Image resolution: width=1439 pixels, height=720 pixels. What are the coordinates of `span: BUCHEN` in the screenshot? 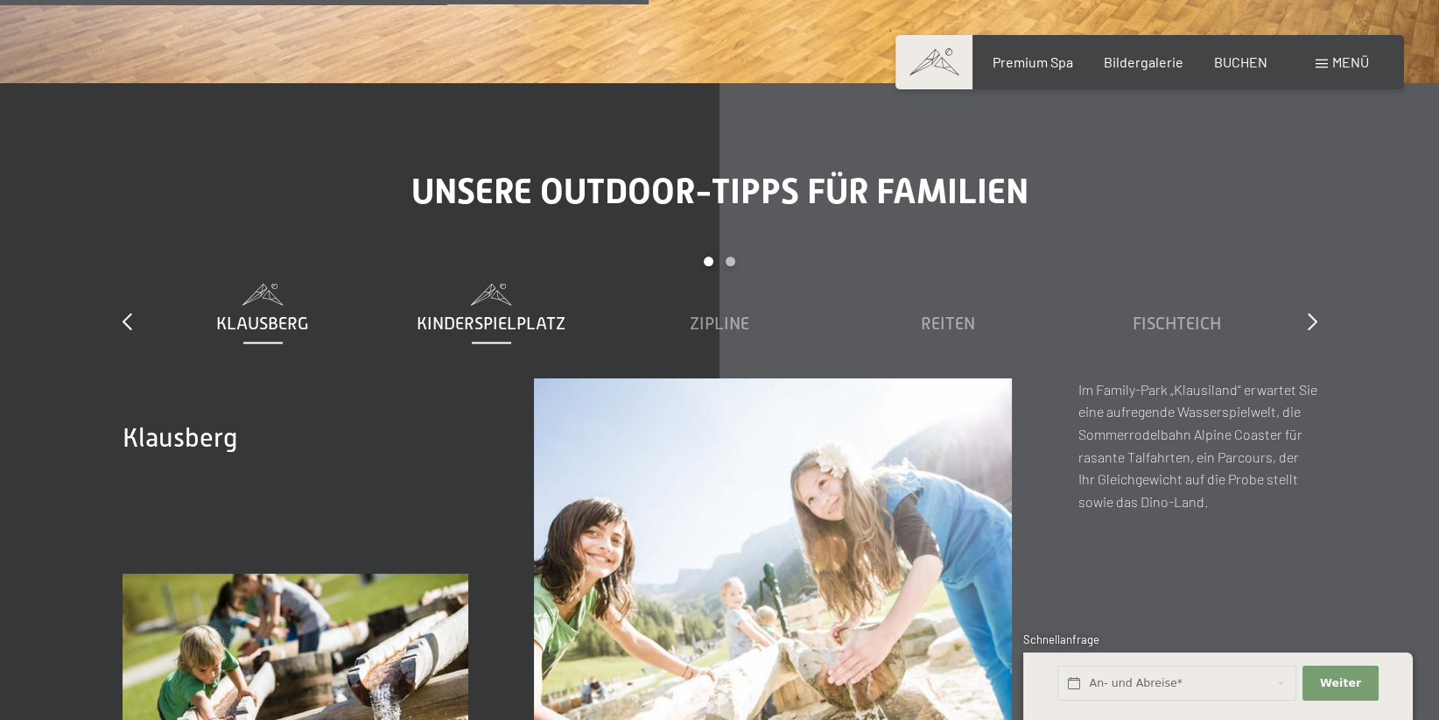 It's located at (1241, 61).